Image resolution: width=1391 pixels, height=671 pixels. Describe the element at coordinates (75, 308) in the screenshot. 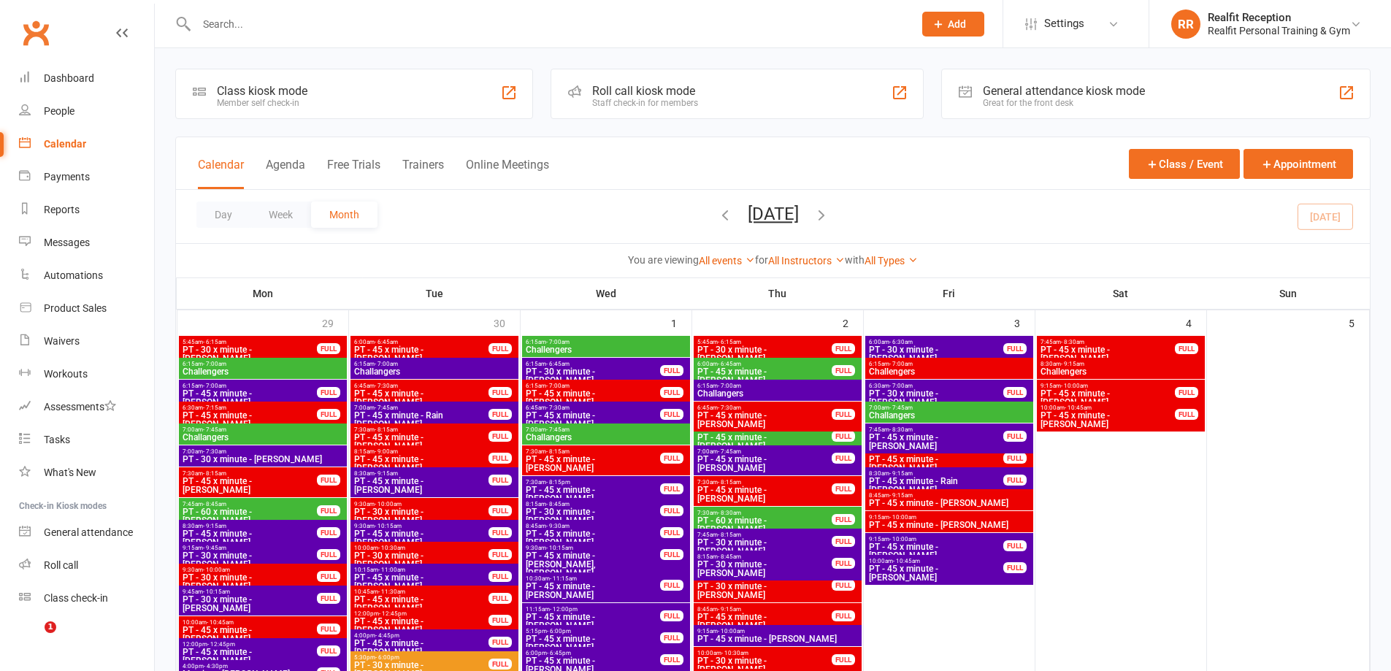

I see `div: Product Sales` at that location.